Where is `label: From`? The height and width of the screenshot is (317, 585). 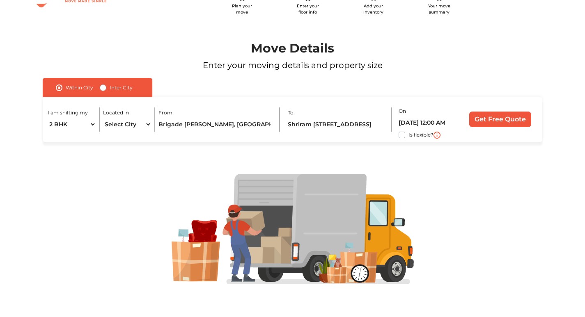 label: From is located at coordinates (165, 113).